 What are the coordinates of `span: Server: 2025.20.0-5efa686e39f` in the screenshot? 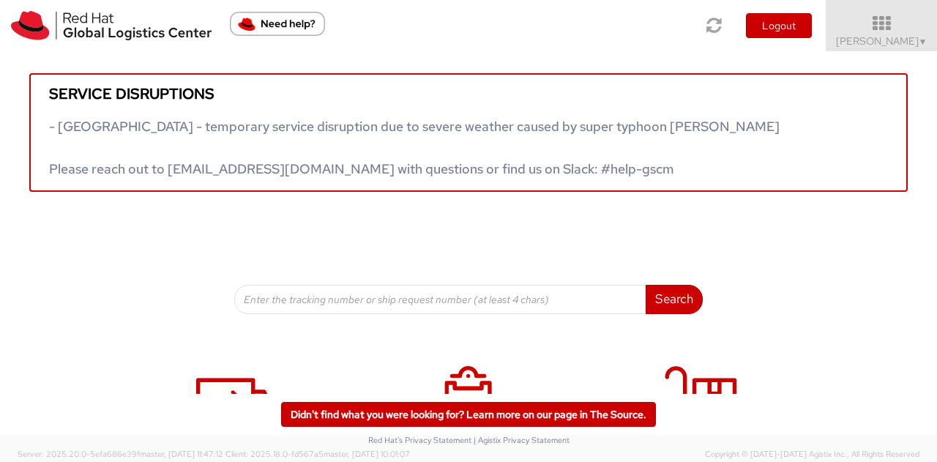 It's located at (120, 454).